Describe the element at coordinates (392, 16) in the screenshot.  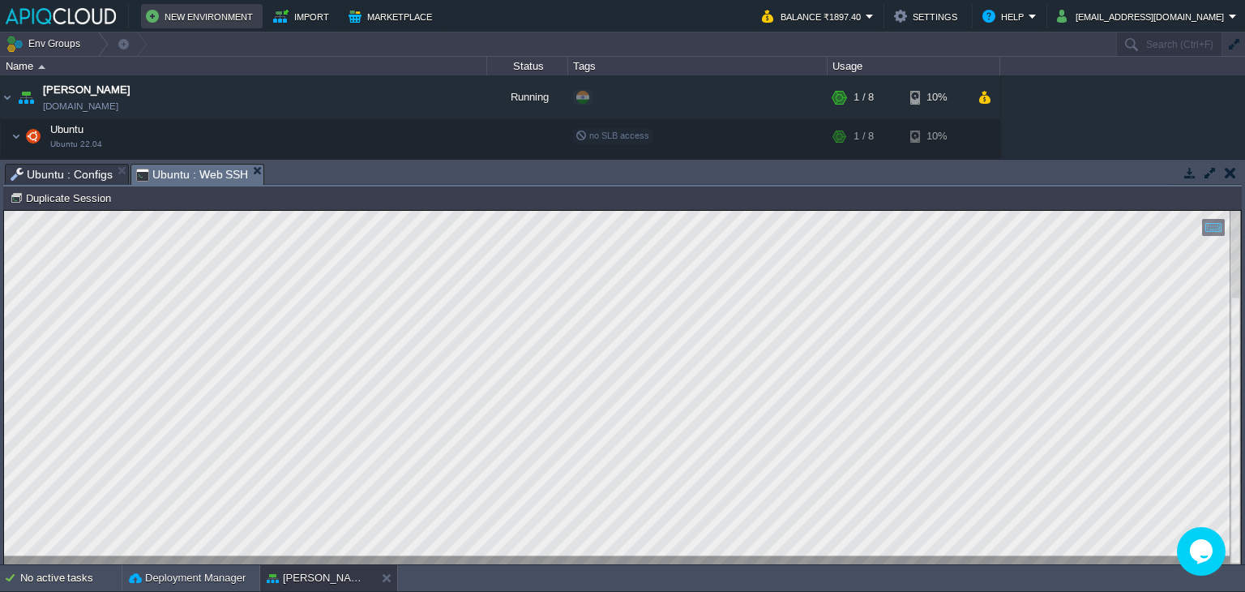
I see `button: Marketplace` at that location.